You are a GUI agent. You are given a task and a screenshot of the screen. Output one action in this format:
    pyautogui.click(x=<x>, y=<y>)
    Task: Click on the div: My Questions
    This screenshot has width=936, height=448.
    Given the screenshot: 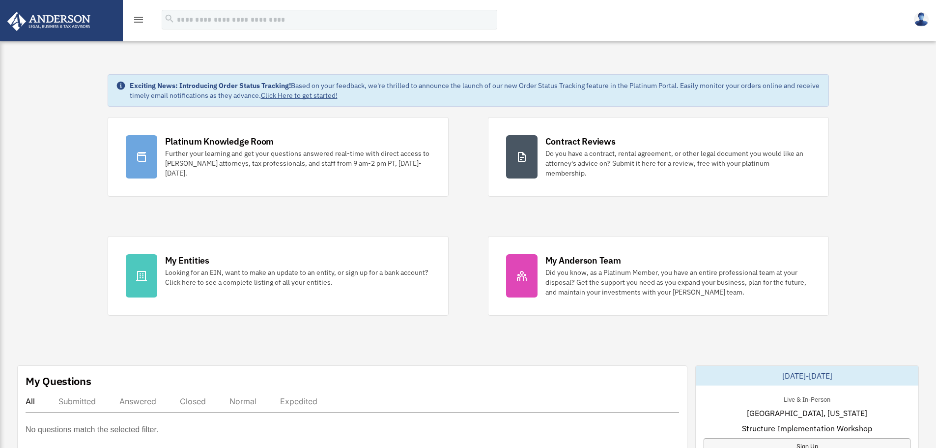 What is the action you would take?
    pyautogui.click(x=58, y=381)
    